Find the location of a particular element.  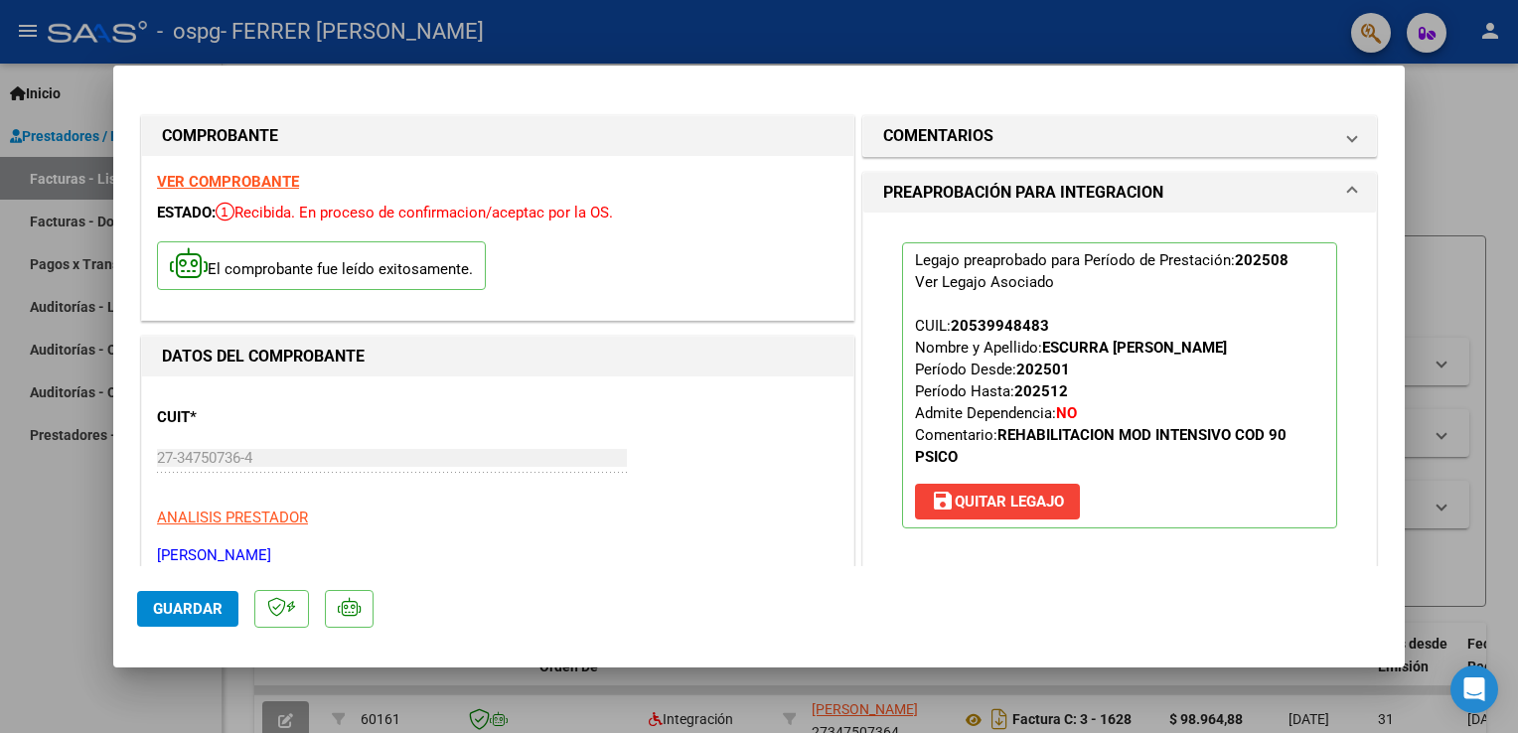

strong: COMPROBANTE is located at coordinates (220, 135).